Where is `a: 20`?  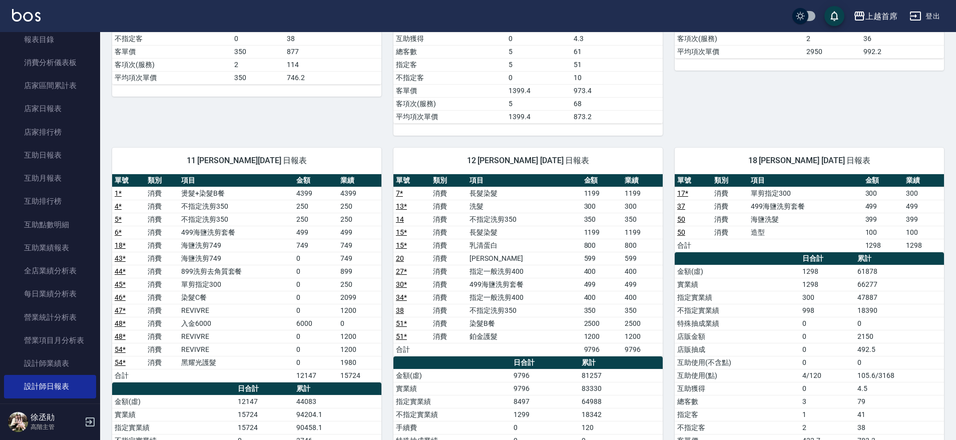
a: 20 is located at coordinates (400, 258).